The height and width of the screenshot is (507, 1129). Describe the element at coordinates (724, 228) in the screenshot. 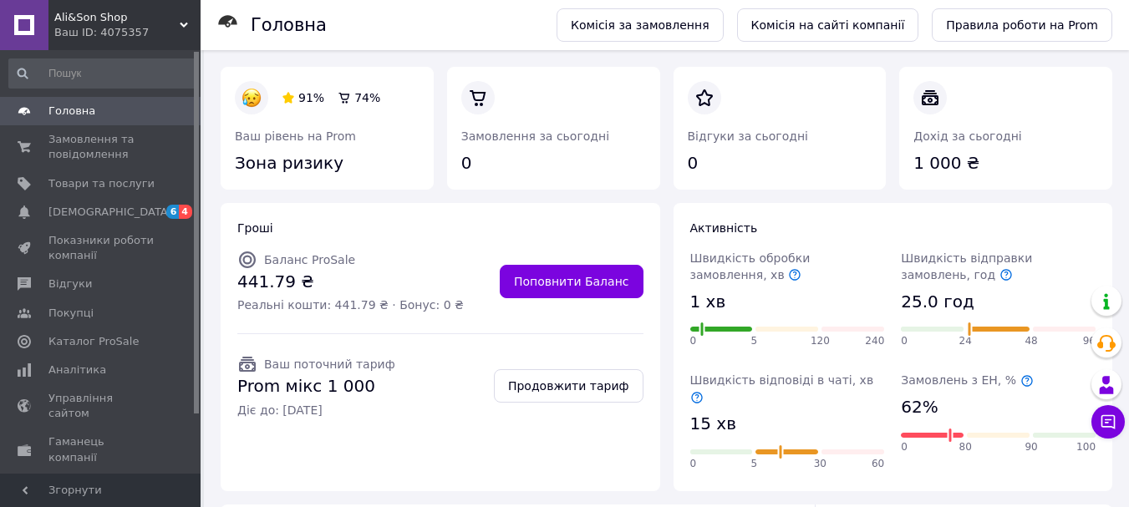

I see `span: Активність` at that location.